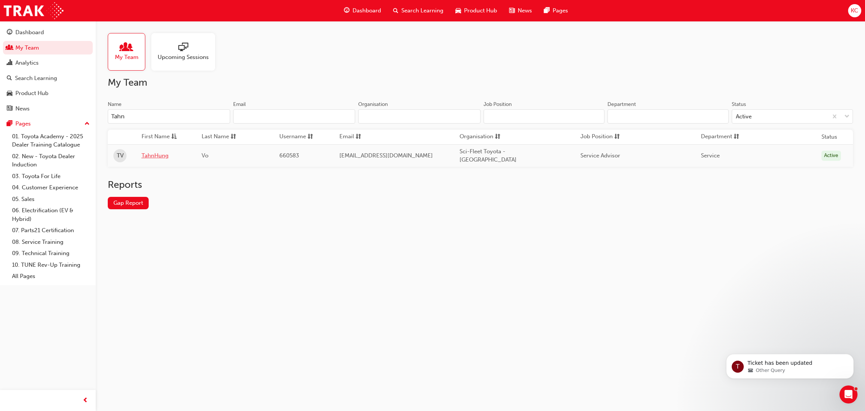 The image size is (865, 411). Describe the element at coordinates (373, 104) in the screenshot. I see `div: Organisation` at that location.